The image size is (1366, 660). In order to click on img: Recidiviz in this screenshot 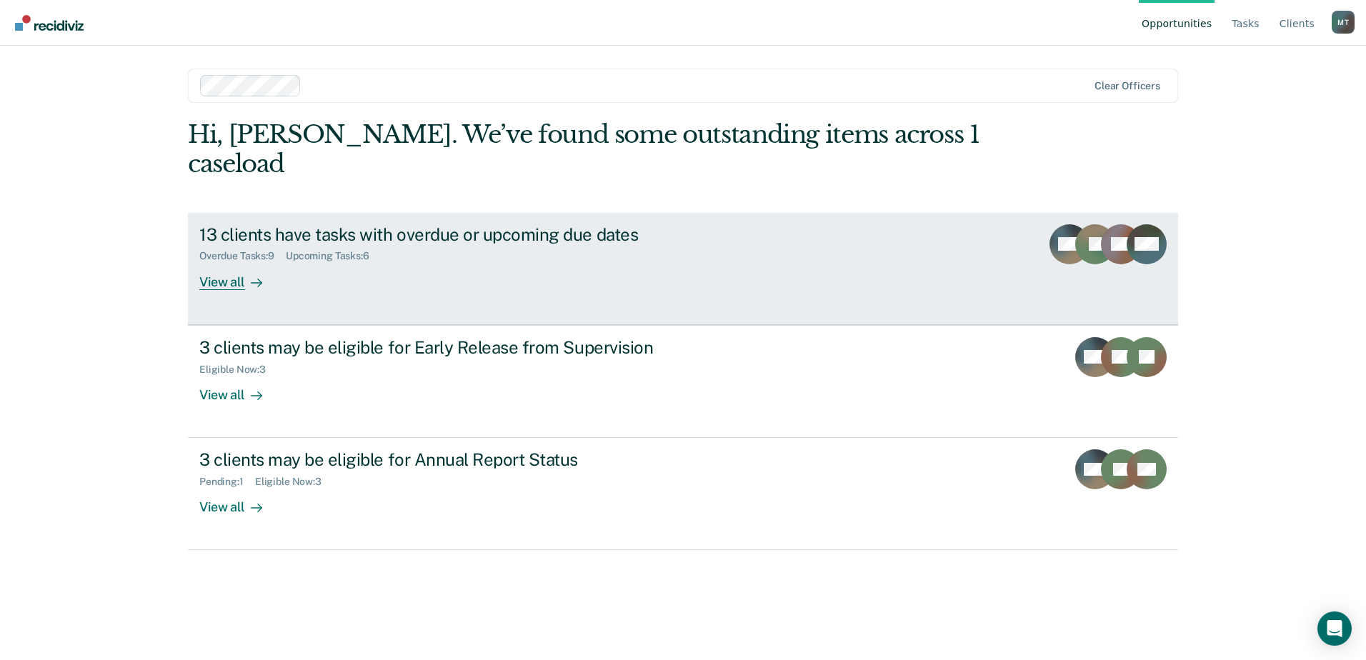, I will do `click(49, 23)`.